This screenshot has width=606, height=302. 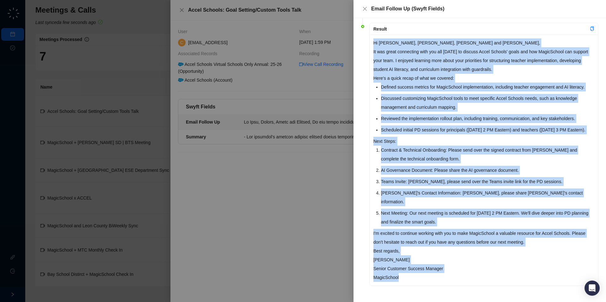 I want to click on p: I'm excited to continue working with you to make MagicSchool a valuable resource for Accel School..., so click(x=484, y=238).